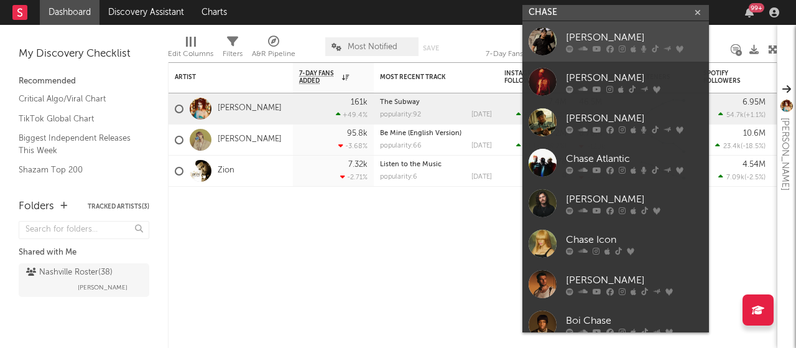 This screenshot has width=796, height=348. What do you see at coordinates (78, 144) in the screenshot?
I see `a: Biggest Independent Releases This Week` at bounding box center [78, 144].